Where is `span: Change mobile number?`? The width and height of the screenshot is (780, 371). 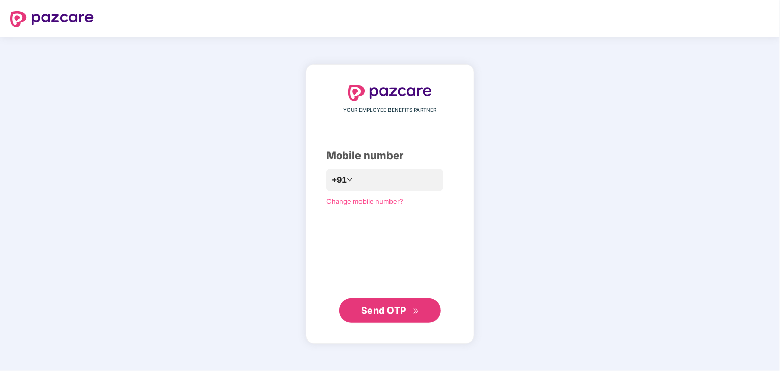
span: Change mobile number? is located at coordinates (365, 201).